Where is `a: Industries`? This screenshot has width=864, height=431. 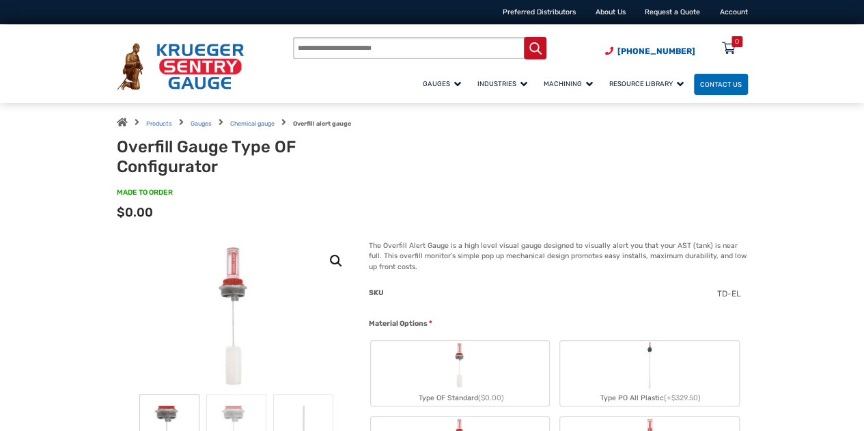 a: Industries is located at coordinates (504, 83).